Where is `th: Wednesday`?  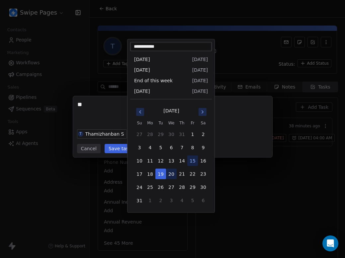 th: Wednesday is located at coordinates (171, 123).